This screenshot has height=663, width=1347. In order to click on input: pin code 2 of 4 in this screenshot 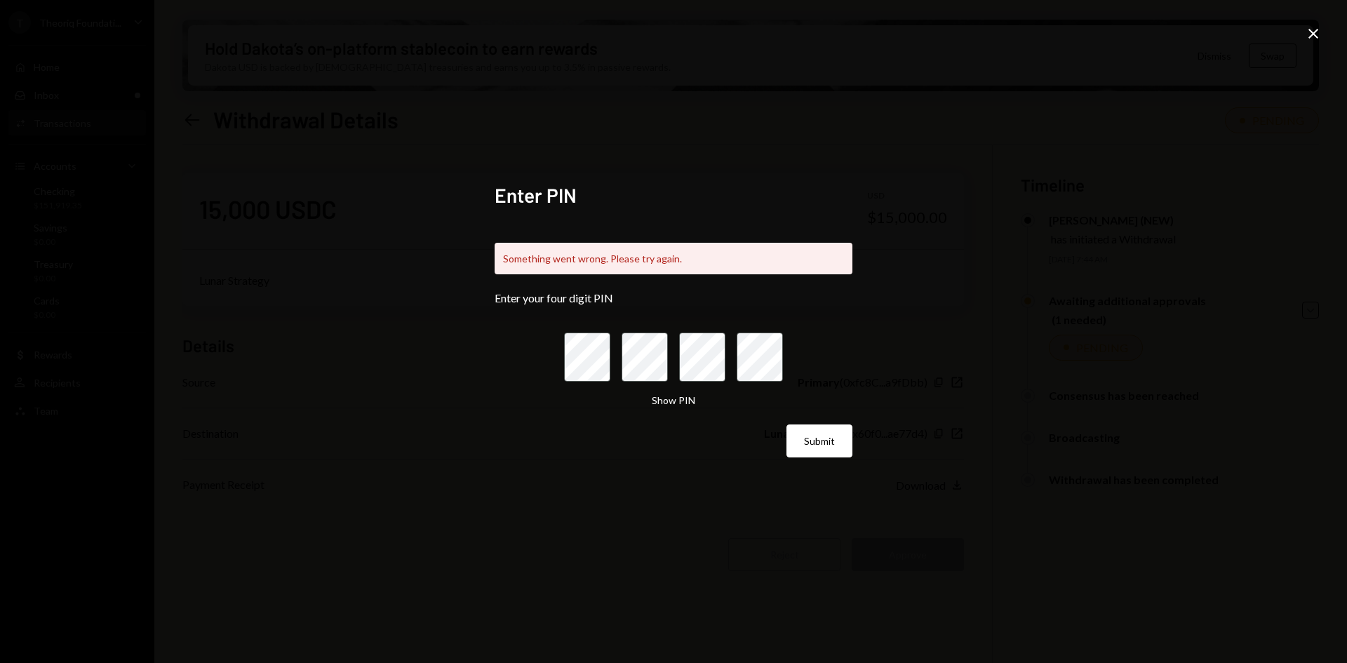, I will do `click(645, 357)`.